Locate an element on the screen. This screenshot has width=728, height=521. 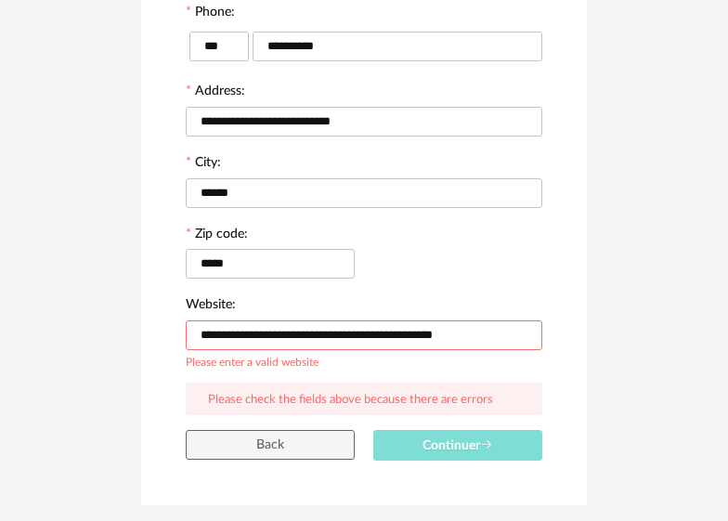
div: Please enter a valid website is located at coordinates (252, 360).